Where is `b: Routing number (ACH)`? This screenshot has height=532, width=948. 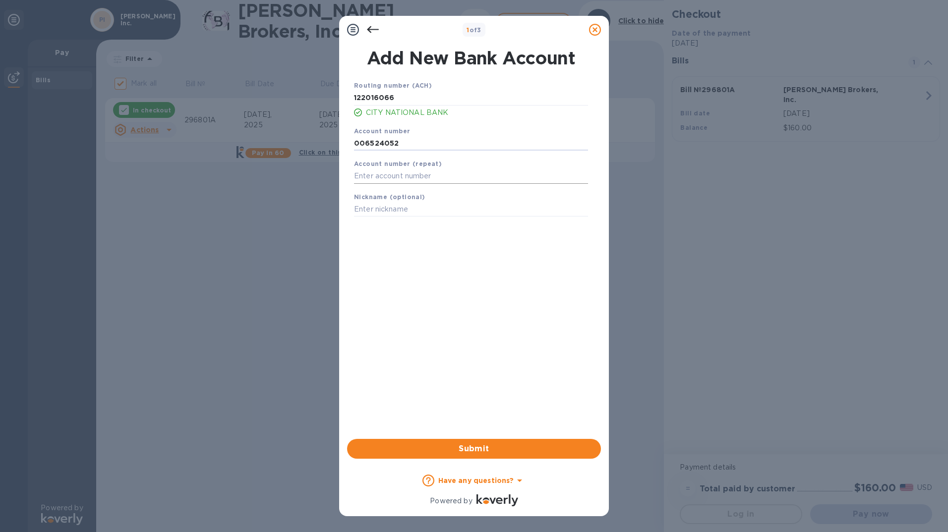 b: Routing number (ACH) is located at coordinates (393, 85).